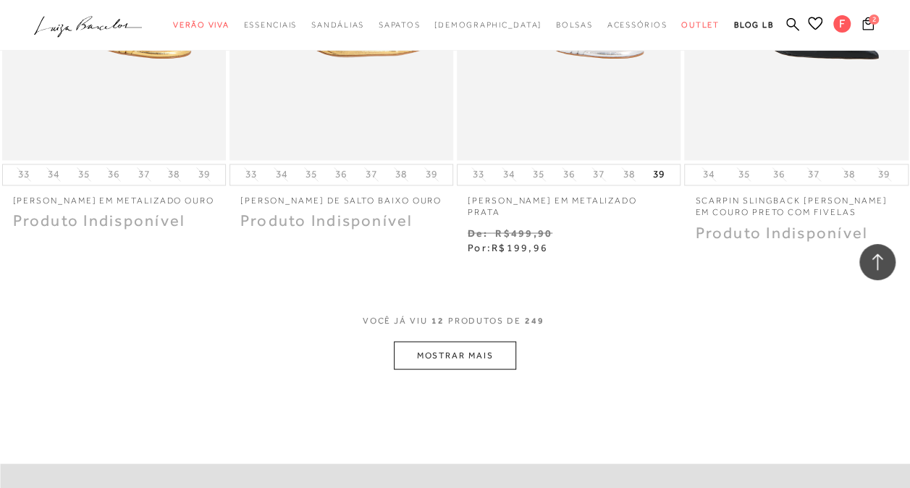  What do you see at coordinates (271, 25) in the screenshot?
I see `span: Essenciais` at bounding box center [271, 25].